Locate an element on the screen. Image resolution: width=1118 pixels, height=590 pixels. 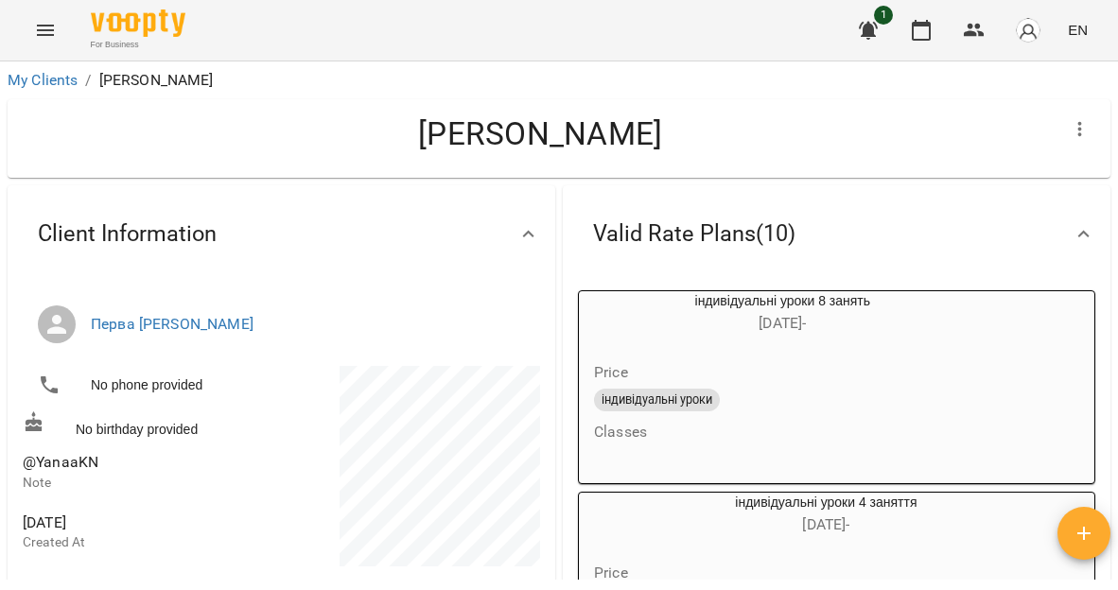
img: Voopty Logo is located at coordinates (138, 23).